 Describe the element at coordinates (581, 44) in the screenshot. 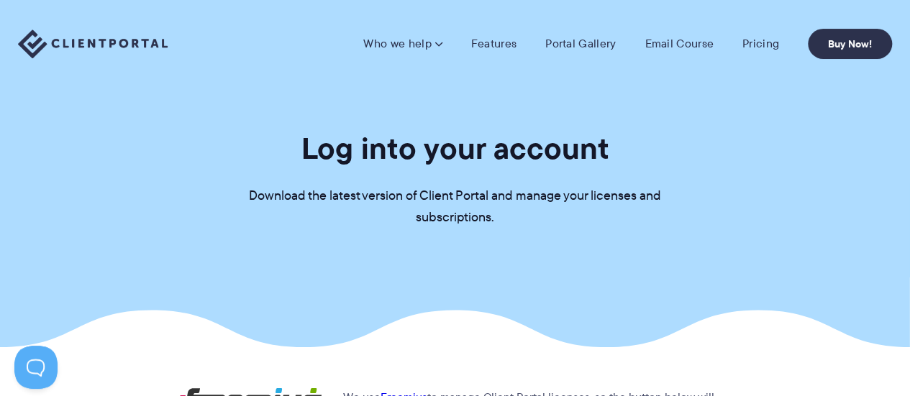

I see `a: Portal Gallery` at that location.